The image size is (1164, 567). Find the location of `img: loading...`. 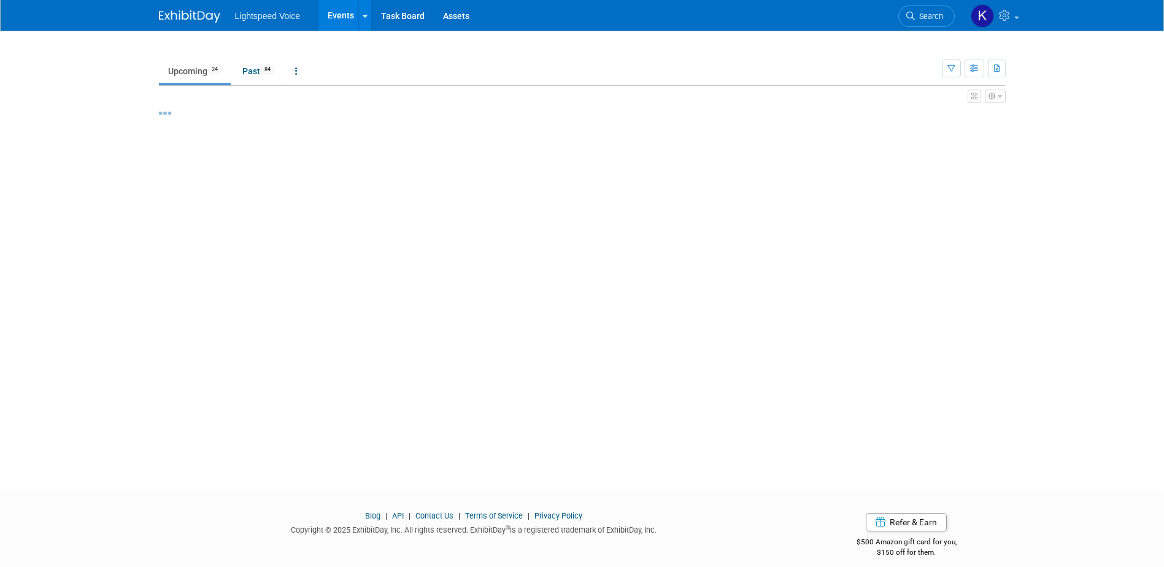

img: loading... is located at coordinates (165, 113).